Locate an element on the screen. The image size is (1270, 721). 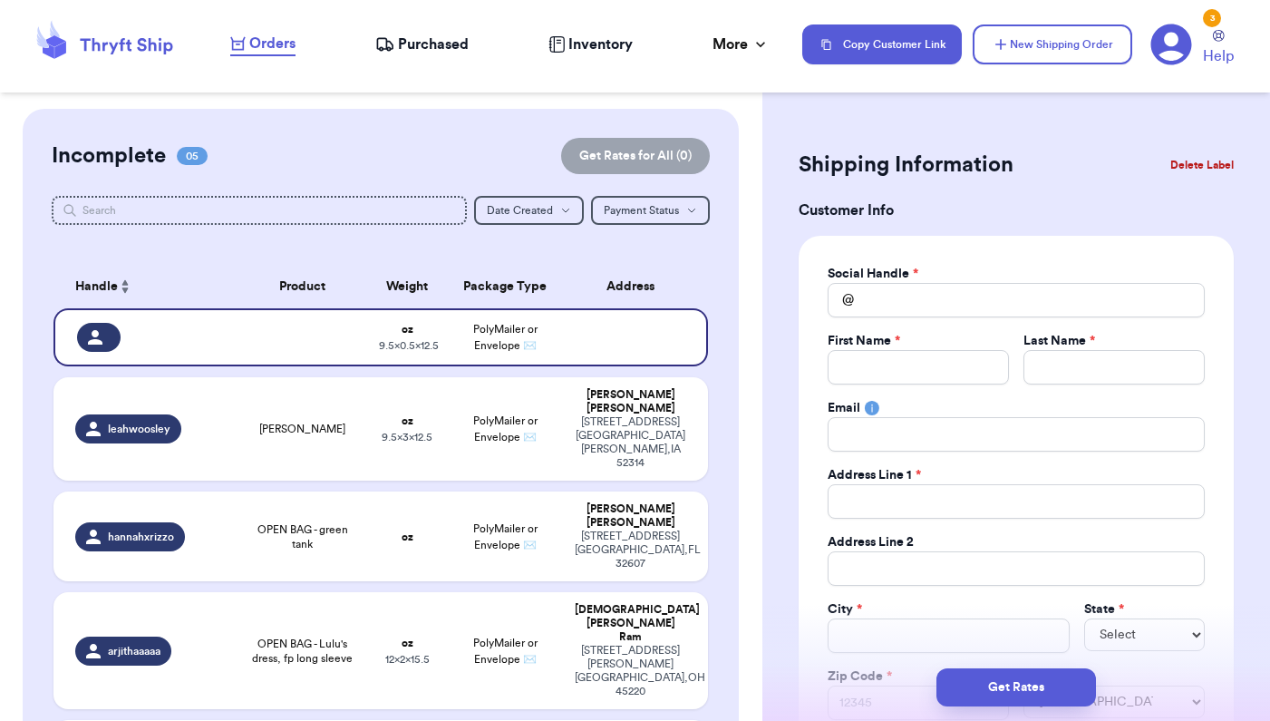
a: 3 is located at coordinates (1171, 44).